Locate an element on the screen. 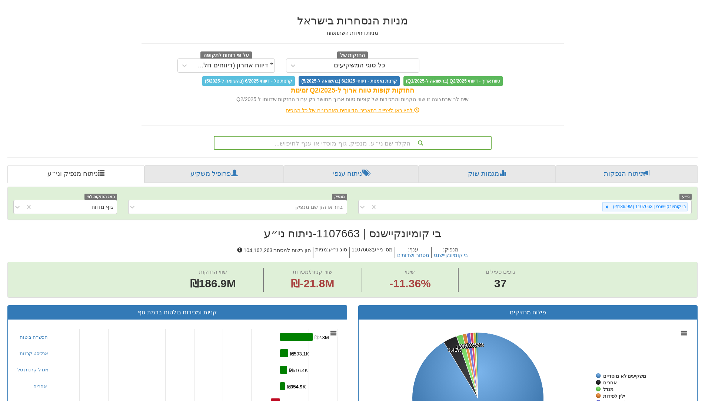 The image size is (705, 401). h3: פילוח מחזיקים is located at coordinates (528, 313).